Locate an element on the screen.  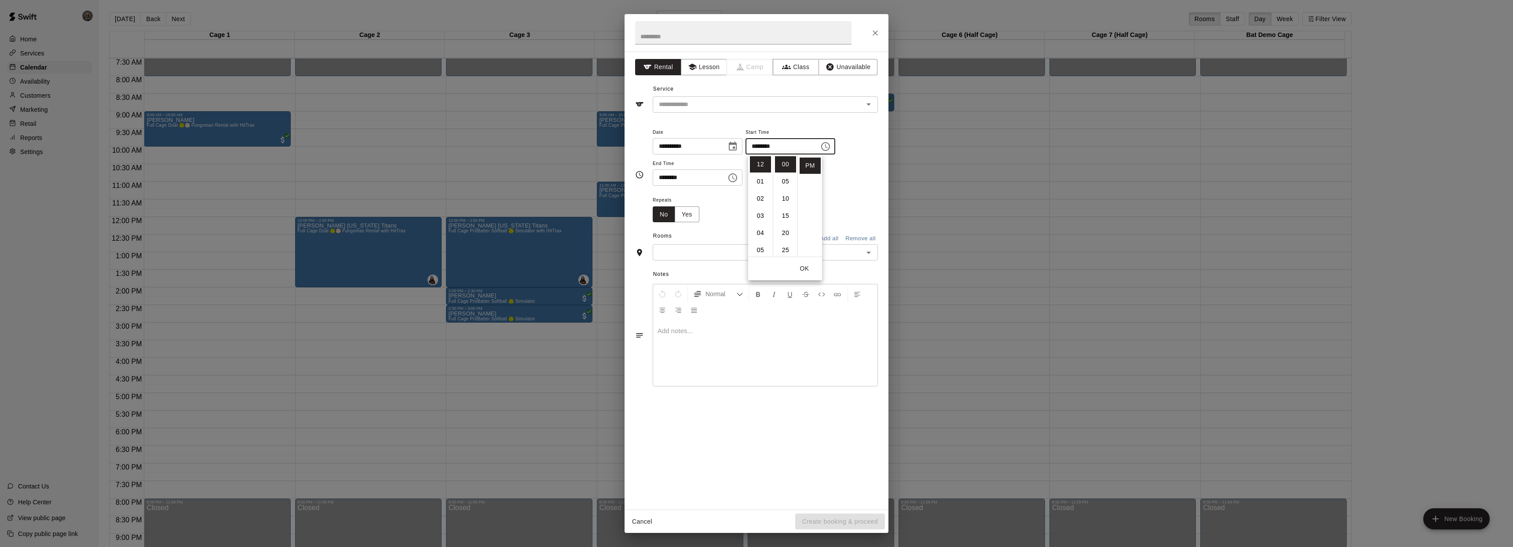
button: Cancel is located at coordinates (642, 521).